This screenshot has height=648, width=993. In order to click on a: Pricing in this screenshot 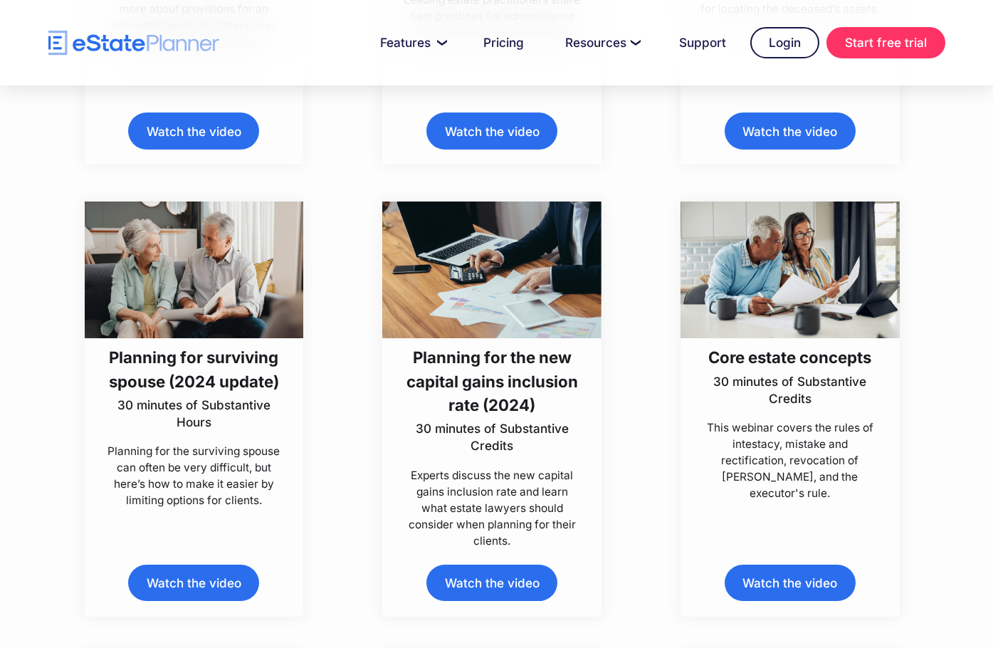, I will do `click(503, 43)`.